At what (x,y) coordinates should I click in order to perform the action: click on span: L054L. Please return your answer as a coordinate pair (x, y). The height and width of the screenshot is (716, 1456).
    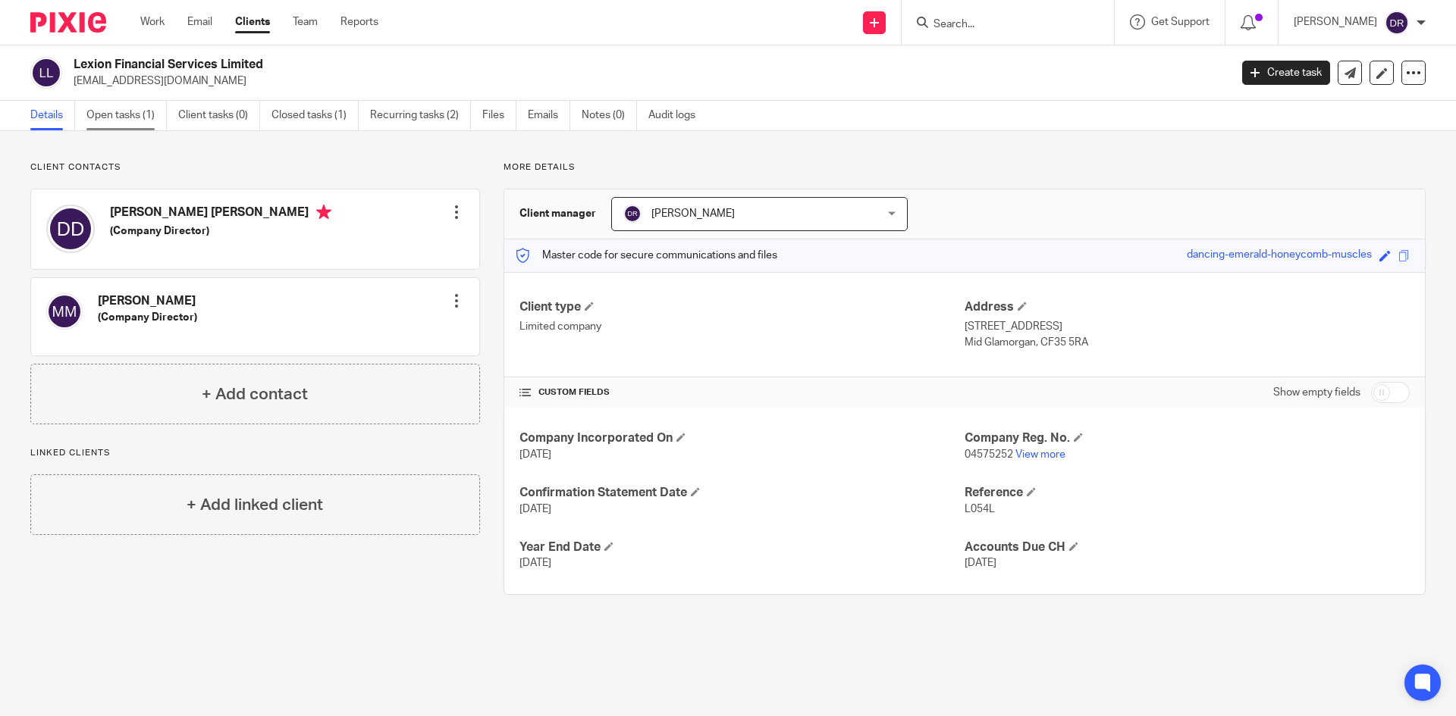
    Looking at the image, I should click on (979, 509).